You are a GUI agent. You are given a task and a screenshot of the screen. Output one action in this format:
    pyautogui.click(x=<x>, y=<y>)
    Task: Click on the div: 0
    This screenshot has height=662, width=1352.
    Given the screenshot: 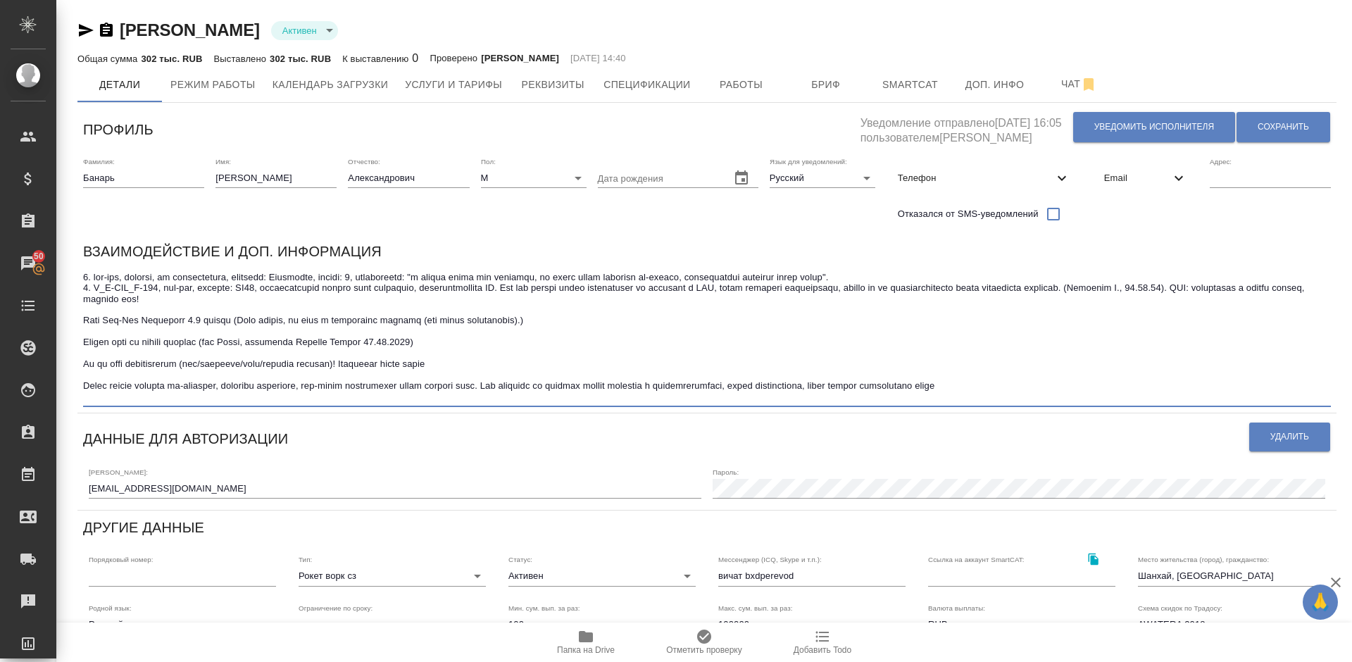 What is the action you would take?
    pyautogui.click(x=380, y=58)
    